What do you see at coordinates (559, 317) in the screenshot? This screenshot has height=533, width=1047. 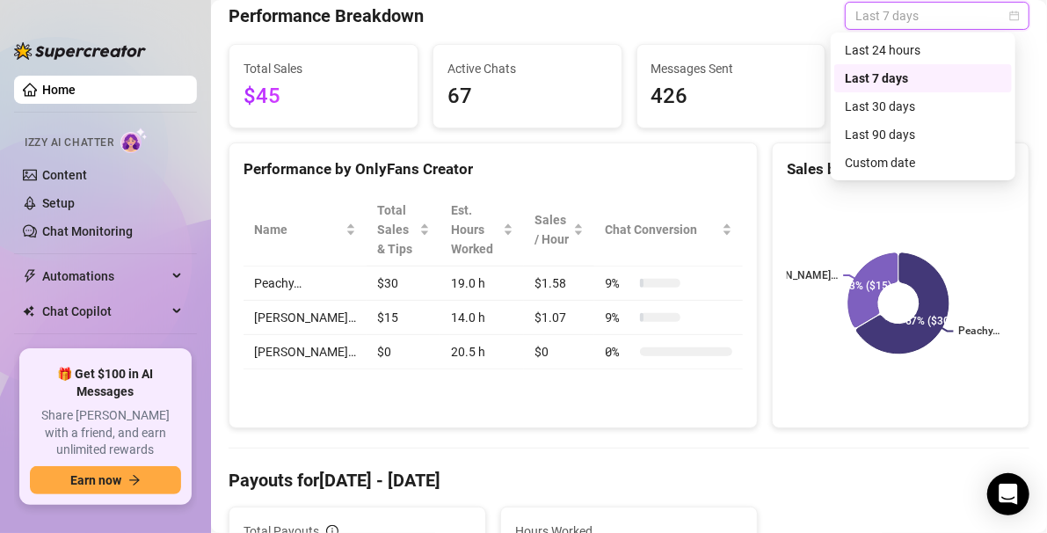 I see `td: $1.07` at bounding box center [559, 317].